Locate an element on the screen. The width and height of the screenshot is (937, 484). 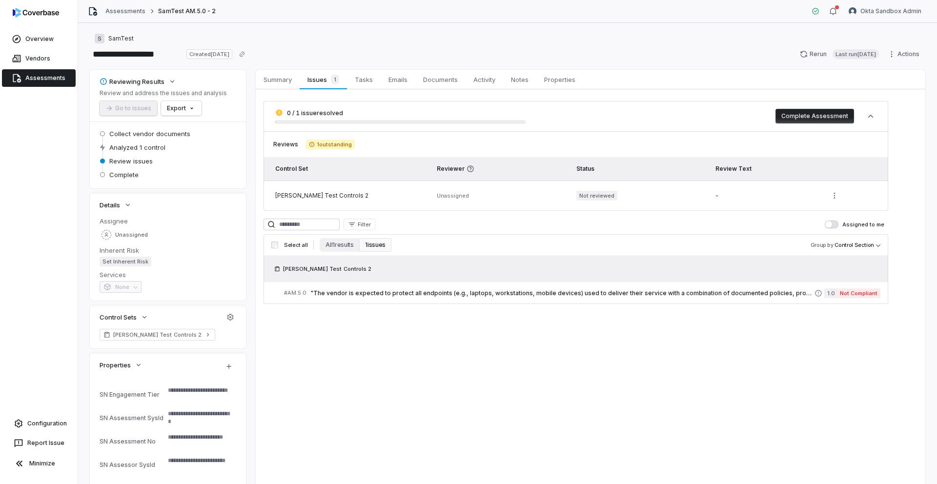
span: SamTest AM.5.0 - 2 is located at coordinates (187, 11).